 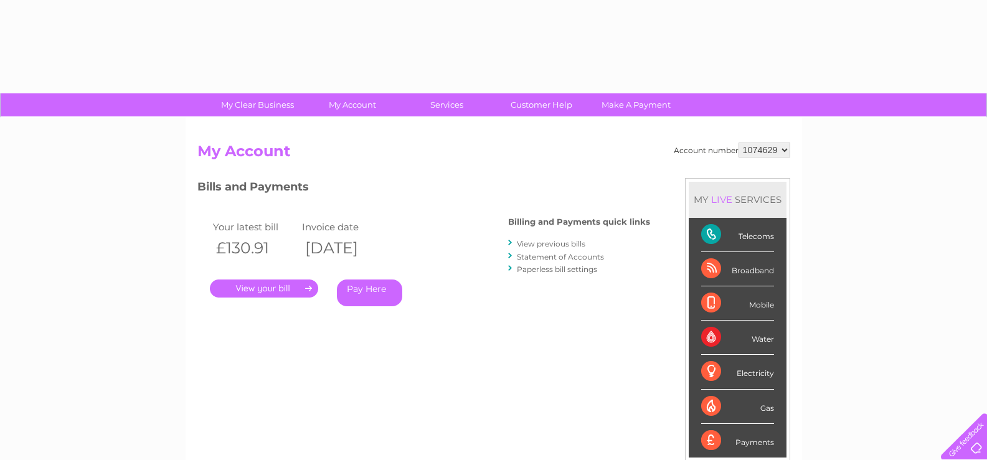 What do you see at coordinates (494, 154) in the screenshot?
I see `h2: My Account` at bounding box center [494, 154].